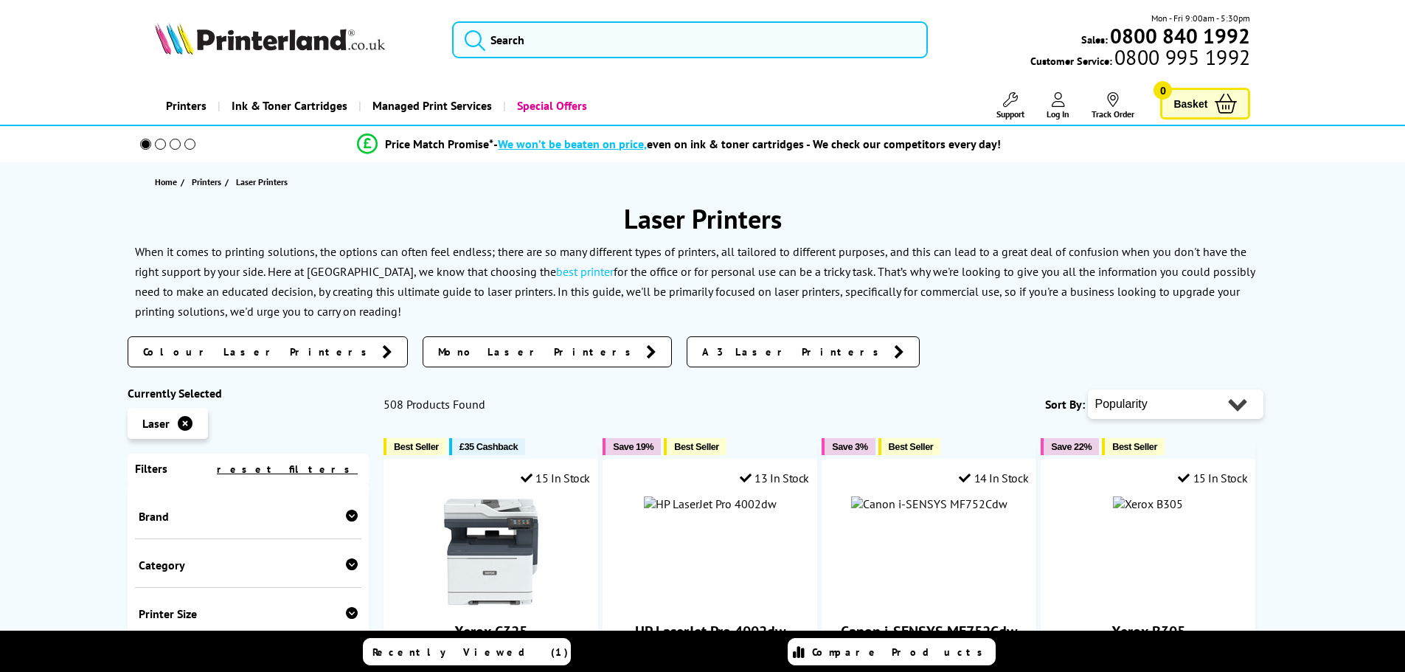 This screenshot has height=672, width=1405. Describe the element at coordinates (167, 181) in the screenshot. I see `a: Home` at that location.